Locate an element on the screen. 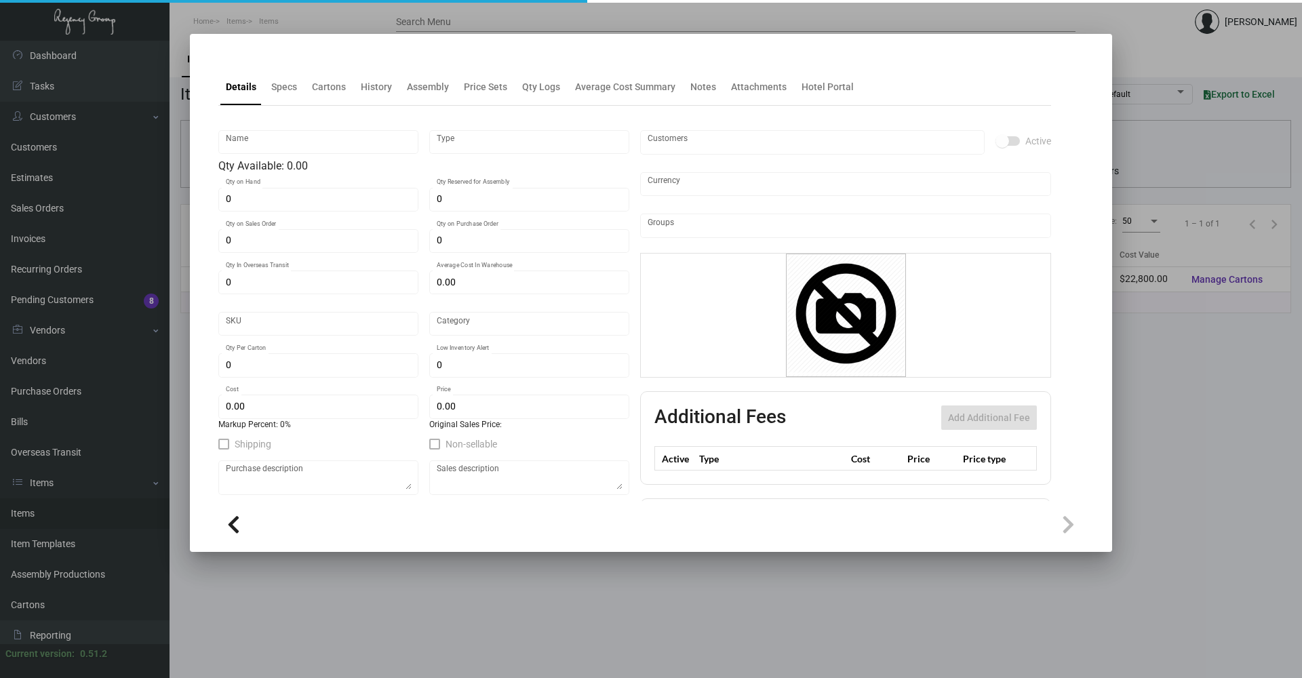 This screenshot has height=678, width=1302. div: Average Cost Summary is located at coordinates (625, 87).